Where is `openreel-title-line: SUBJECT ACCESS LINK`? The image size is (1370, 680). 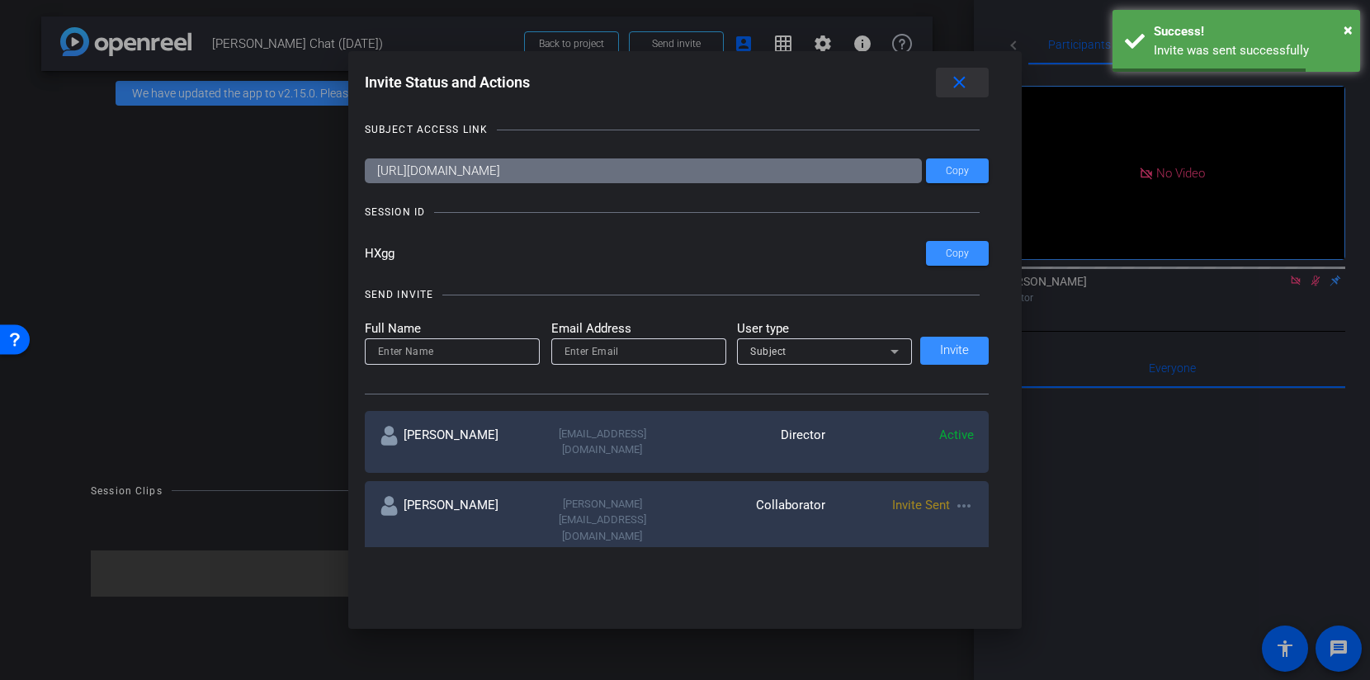
openreel-title-line: SUBJECT ACCESS LINK is located at coordinates (677, 130).